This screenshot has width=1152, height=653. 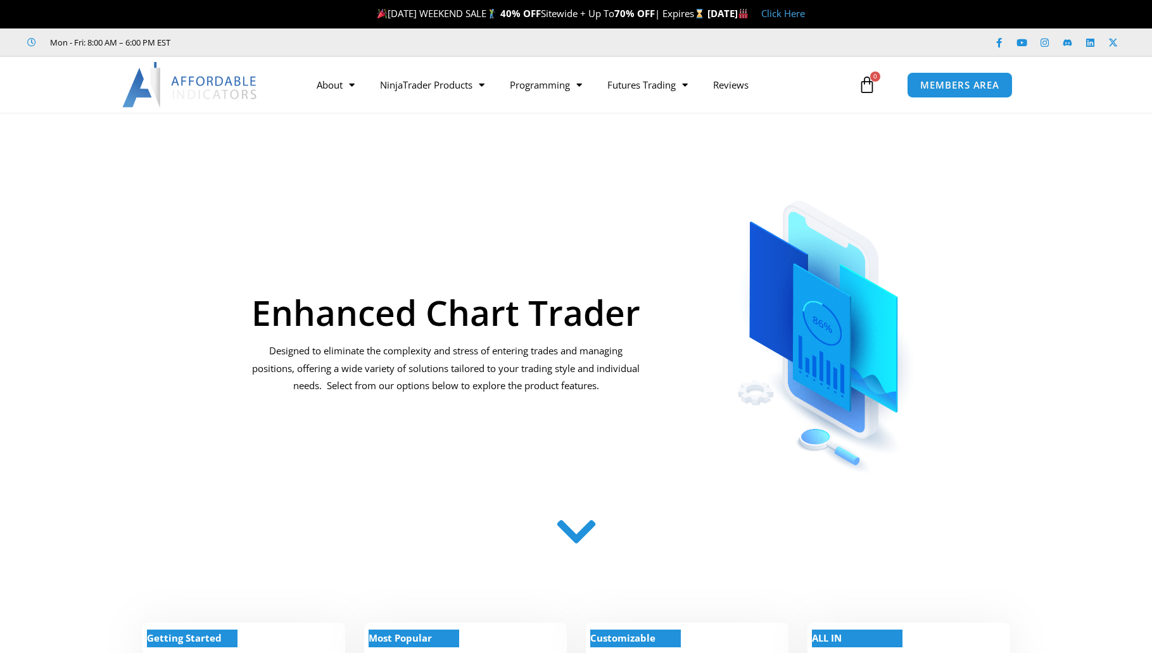 What do you see at coordinates (184, 638) in the screenshot?
I see `strong: Getting Started` at bounding box center [184, 638].